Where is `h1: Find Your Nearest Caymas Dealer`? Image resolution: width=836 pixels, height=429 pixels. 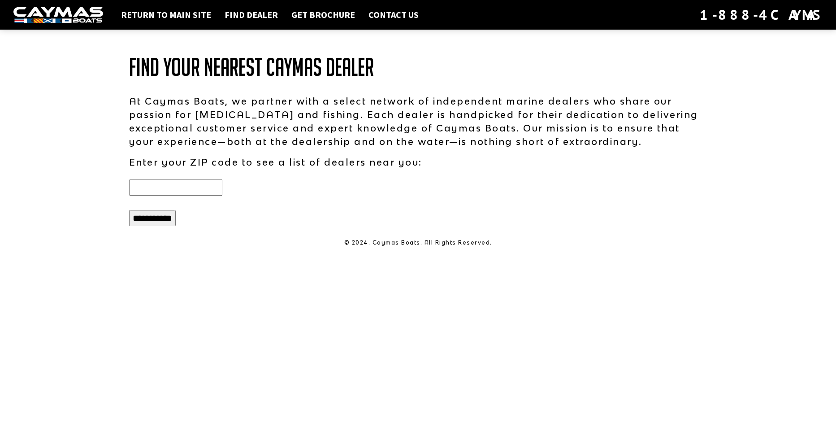 h1: Find Your Nearest Caymas Dealer is located at coordinates (418, 67).